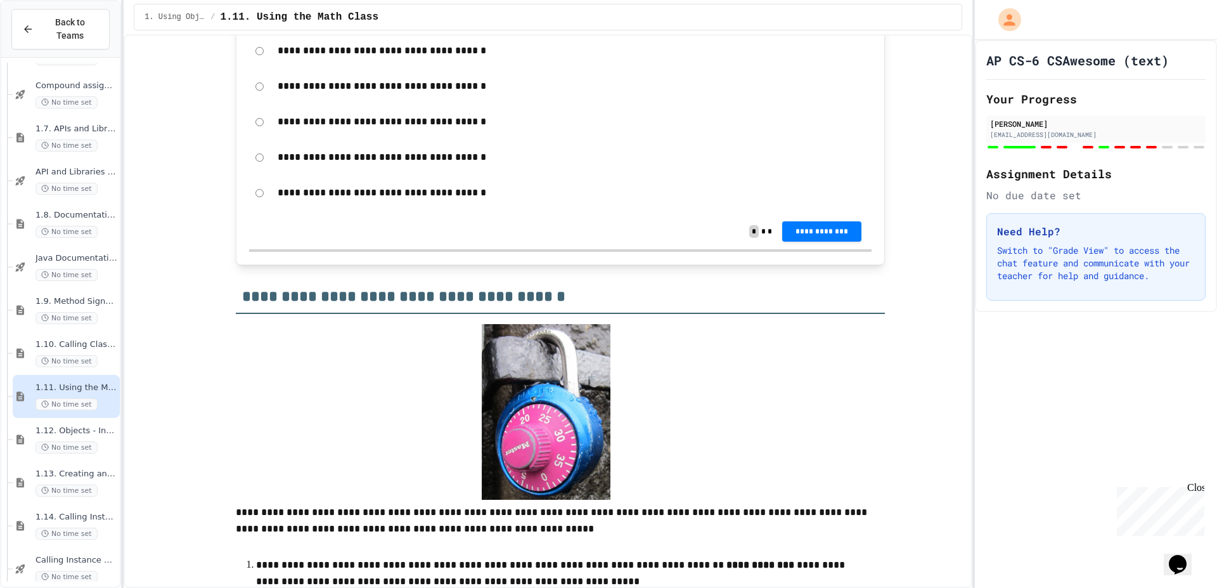  Describe the element at coordinates (1096, 174) in the screenshot. I see `h2: Assignment Details` at that location.